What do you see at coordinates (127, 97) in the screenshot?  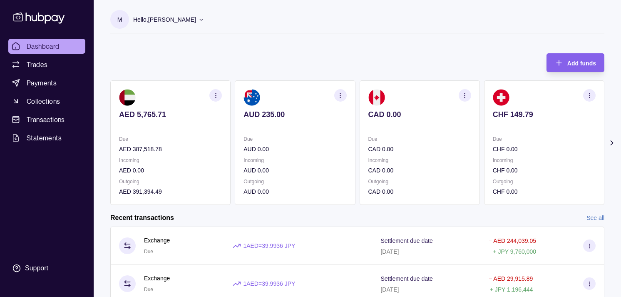 I see `img: ae` at bounding box center [127, 97].